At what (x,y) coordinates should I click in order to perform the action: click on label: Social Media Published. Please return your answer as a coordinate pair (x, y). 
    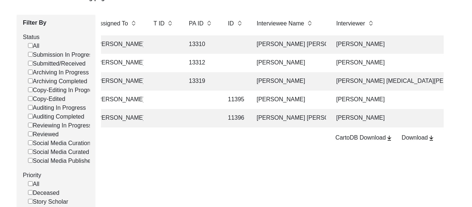
    Looking at the image, I should click on (61, 161).